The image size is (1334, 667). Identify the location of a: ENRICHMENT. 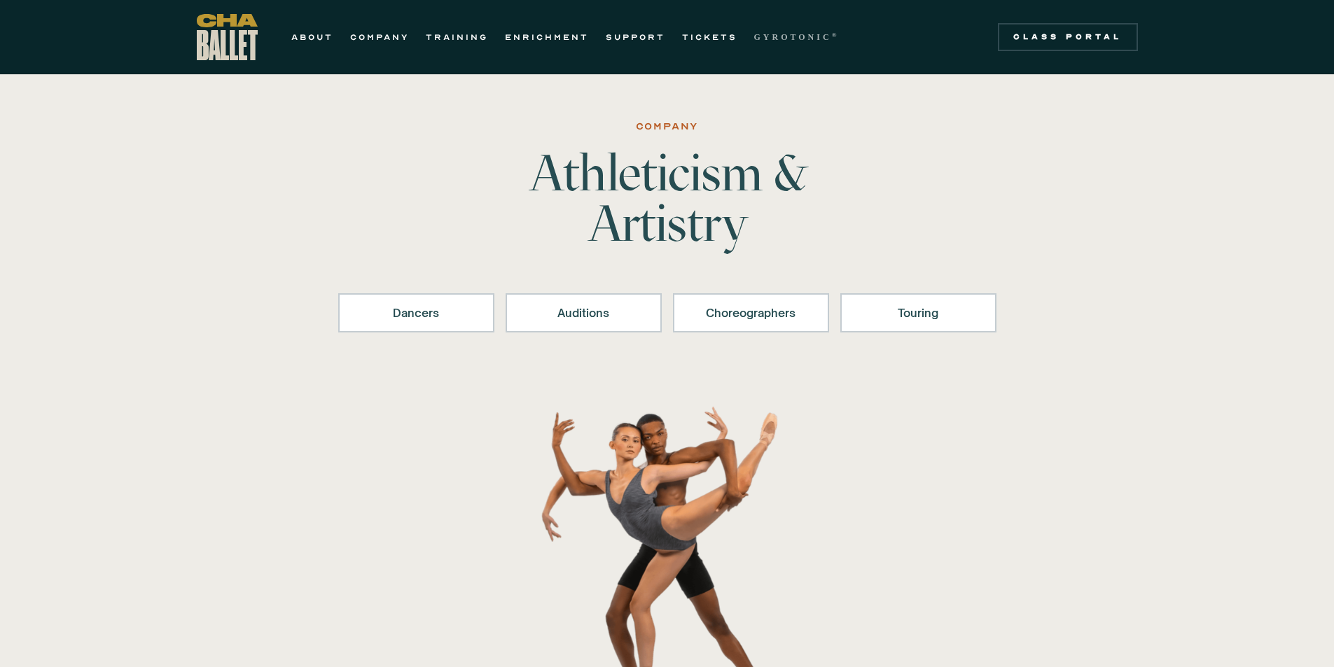
(547, 37).